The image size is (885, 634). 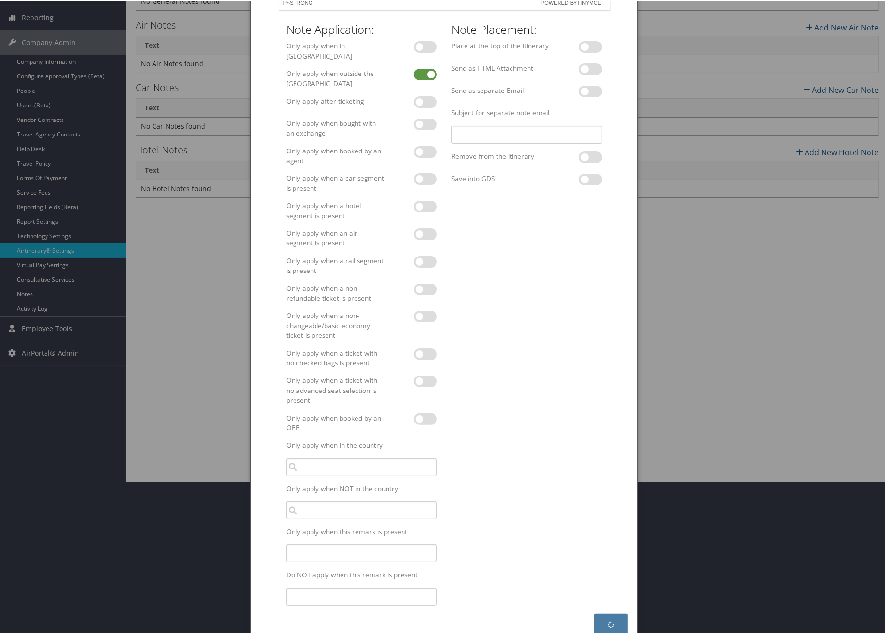 What do you see at coordinates (500, 155) in the screenshot?
I see `label: Remove from the itinerary` at bounding box center [500, 155].